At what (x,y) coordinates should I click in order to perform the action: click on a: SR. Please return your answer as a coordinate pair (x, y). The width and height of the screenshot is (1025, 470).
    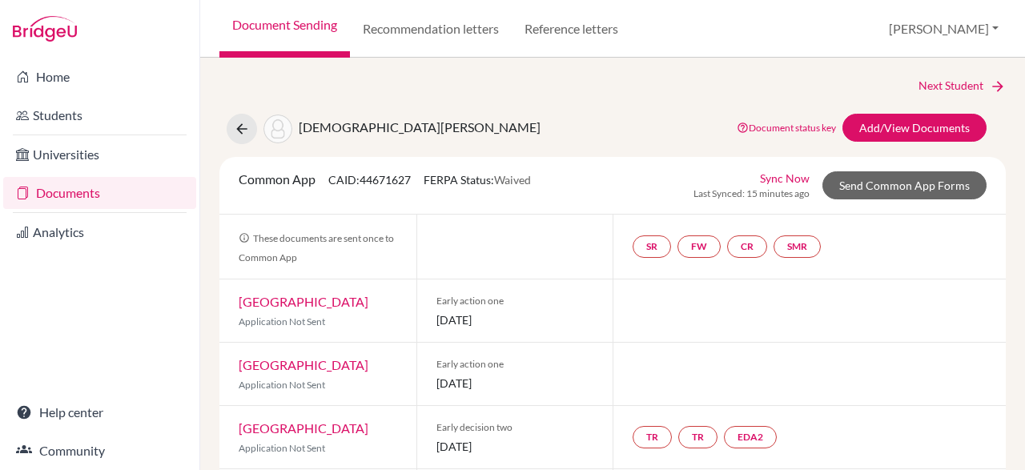
    Looking at the image, I should click on (652, 247).